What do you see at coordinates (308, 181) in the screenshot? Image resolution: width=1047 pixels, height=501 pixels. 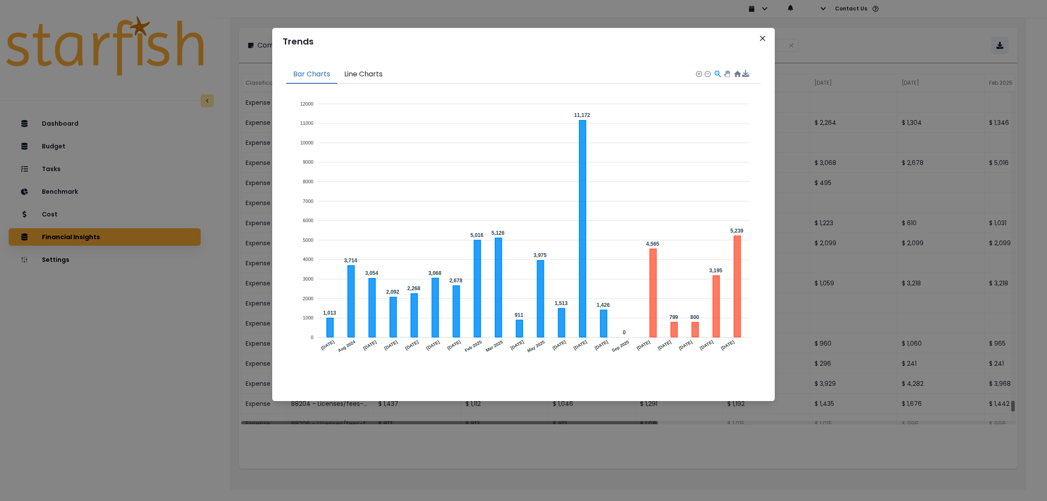 I see `tspan: 8000` at bounding box center [308, 181].